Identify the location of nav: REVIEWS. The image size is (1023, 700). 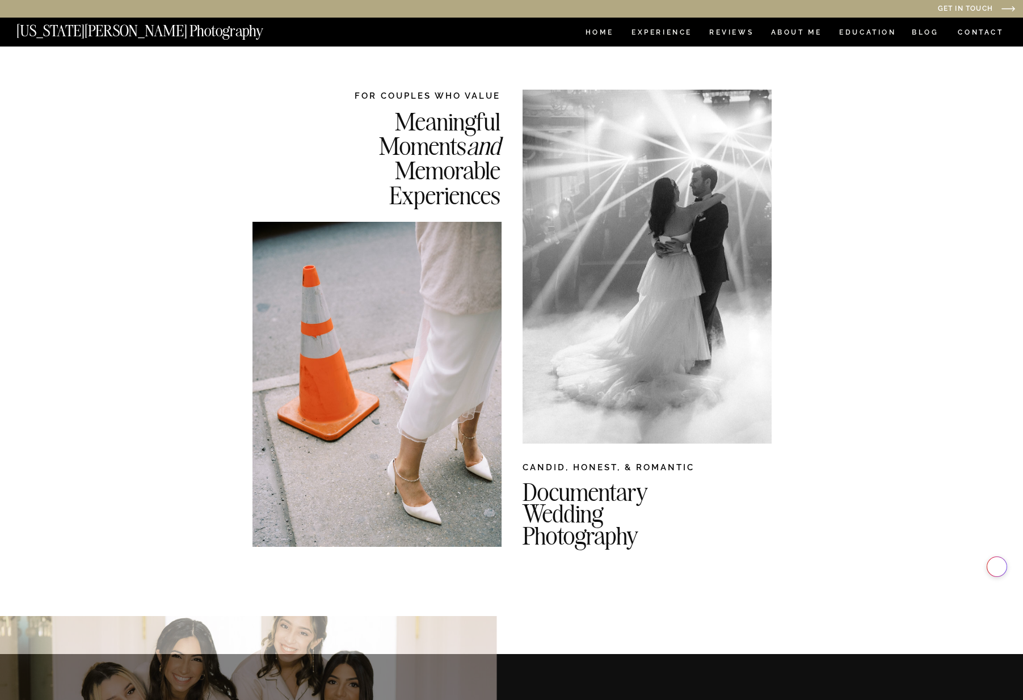
(730, 33).